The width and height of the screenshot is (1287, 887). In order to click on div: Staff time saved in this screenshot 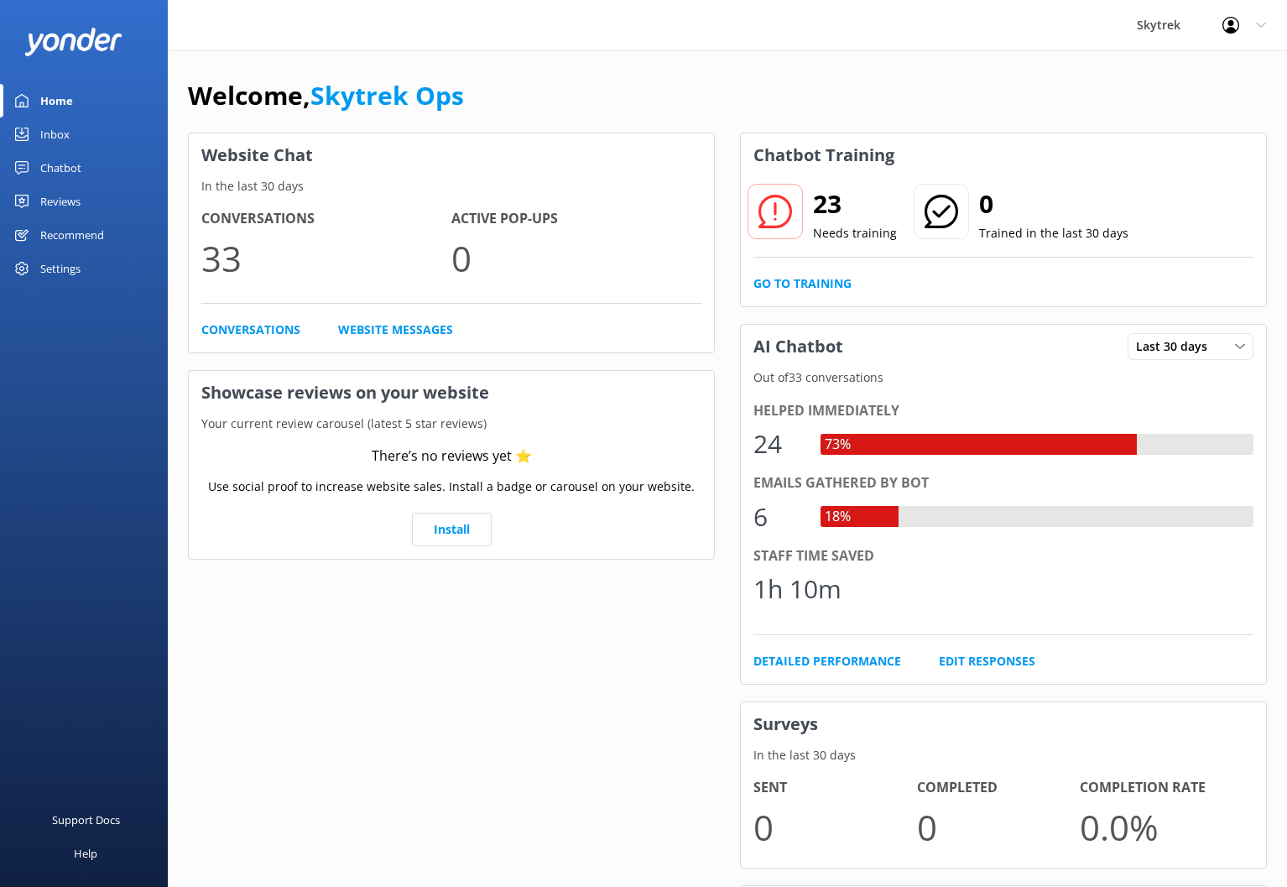, I will do `click(1004, 556)`.